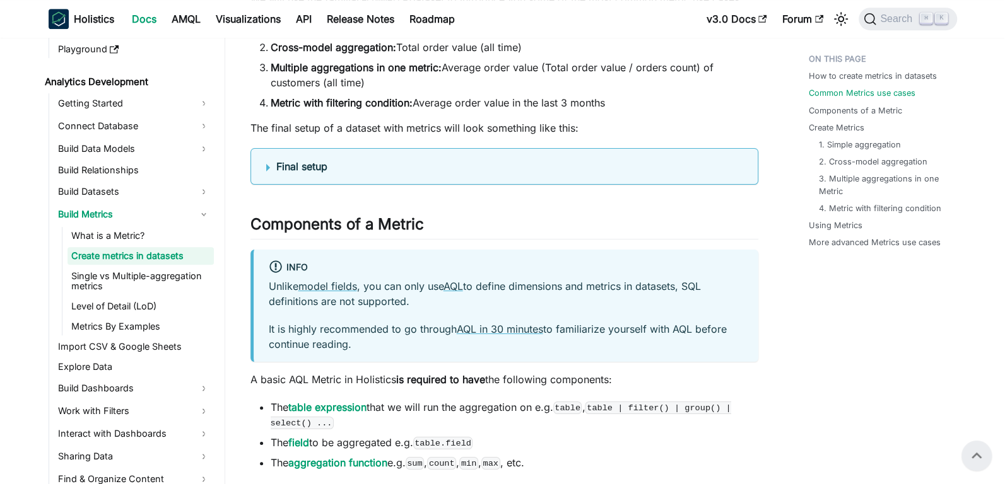  What do you see at coordinates (415, 464) in the screenshot?
I see `code: sum` at bounding box center [415, 464].